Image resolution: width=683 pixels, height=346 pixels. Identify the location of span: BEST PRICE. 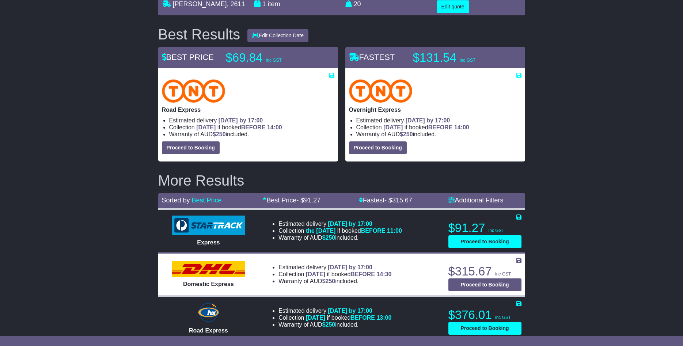
(188, 57).